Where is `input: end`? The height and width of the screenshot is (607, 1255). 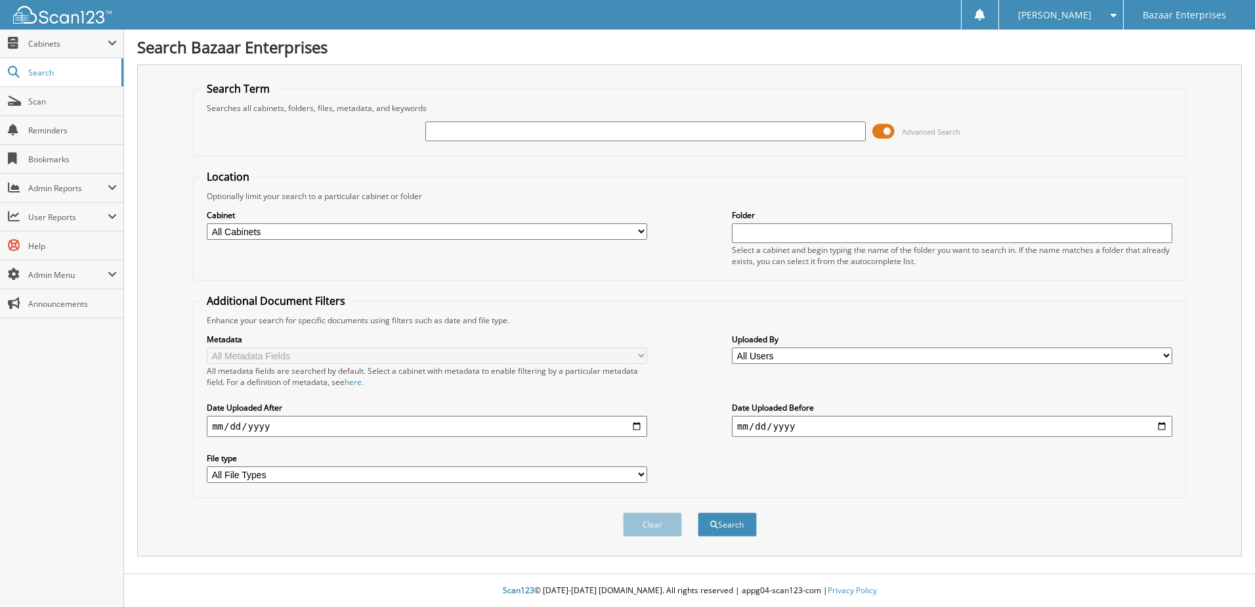
input: end is located at coordinates (952, 426).